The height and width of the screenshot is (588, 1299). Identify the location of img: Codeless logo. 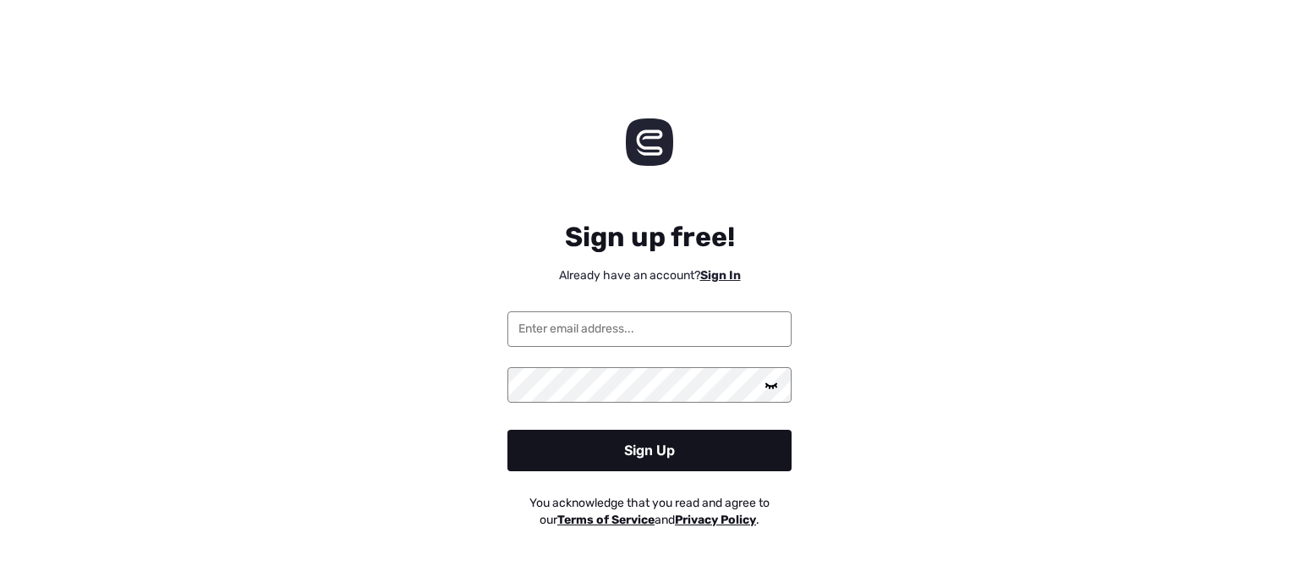
(649, 142).